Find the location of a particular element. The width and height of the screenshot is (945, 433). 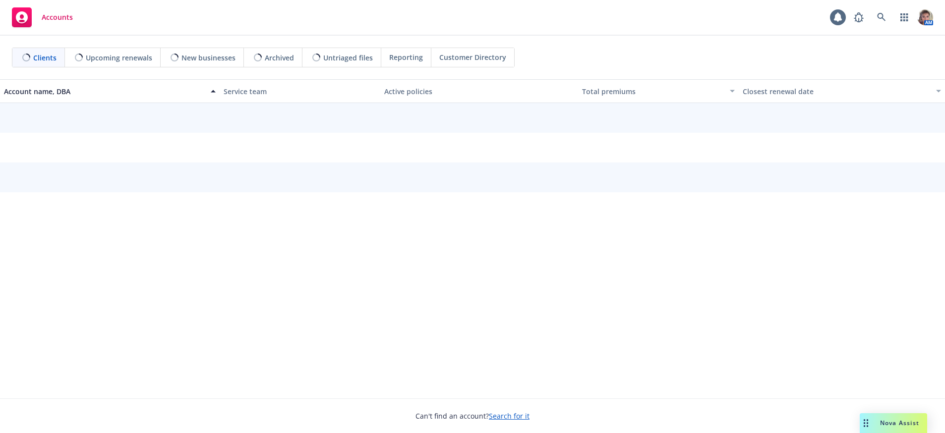

img: photo is located at coordinates (925, 17).